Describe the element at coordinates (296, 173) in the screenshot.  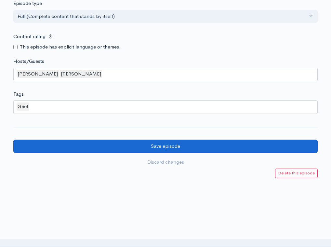
I see `a: Delete this episode` at that location.